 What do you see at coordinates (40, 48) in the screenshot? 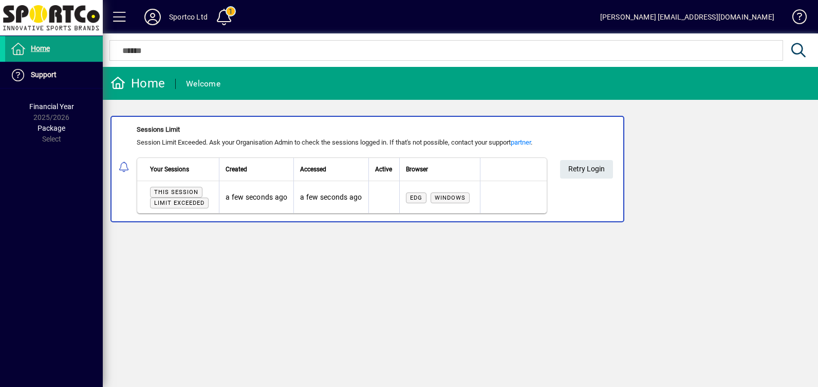
I see `span: Home` at bounding box center [40, 48].